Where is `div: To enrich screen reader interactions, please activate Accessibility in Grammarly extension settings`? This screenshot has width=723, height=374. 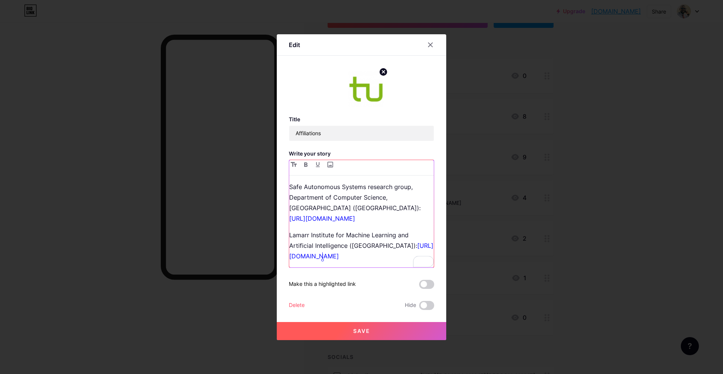
div: To enrich screen reader interactions, please activate Accessibility in Grammarly extension settings is located at coordinates (362, 224).